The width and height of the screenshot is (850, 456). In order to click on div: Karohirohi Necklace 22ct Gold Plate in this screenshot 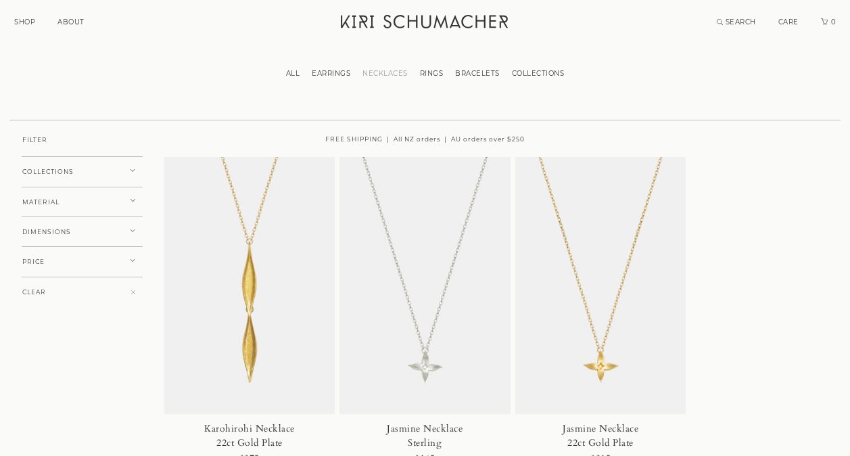, I will do `click(250, 436)`.